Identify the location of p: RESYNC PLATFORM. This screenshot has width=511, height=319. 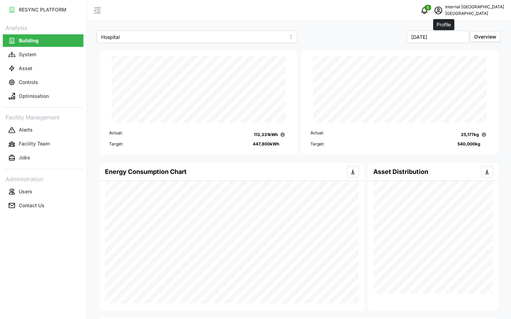
(42, 10).